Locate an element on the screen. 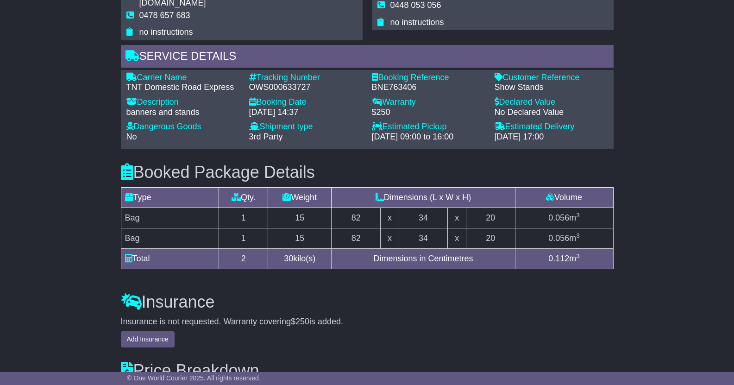 The image size is (734, 385). span: 0448 053 056 is located at coordinates (416, 5).